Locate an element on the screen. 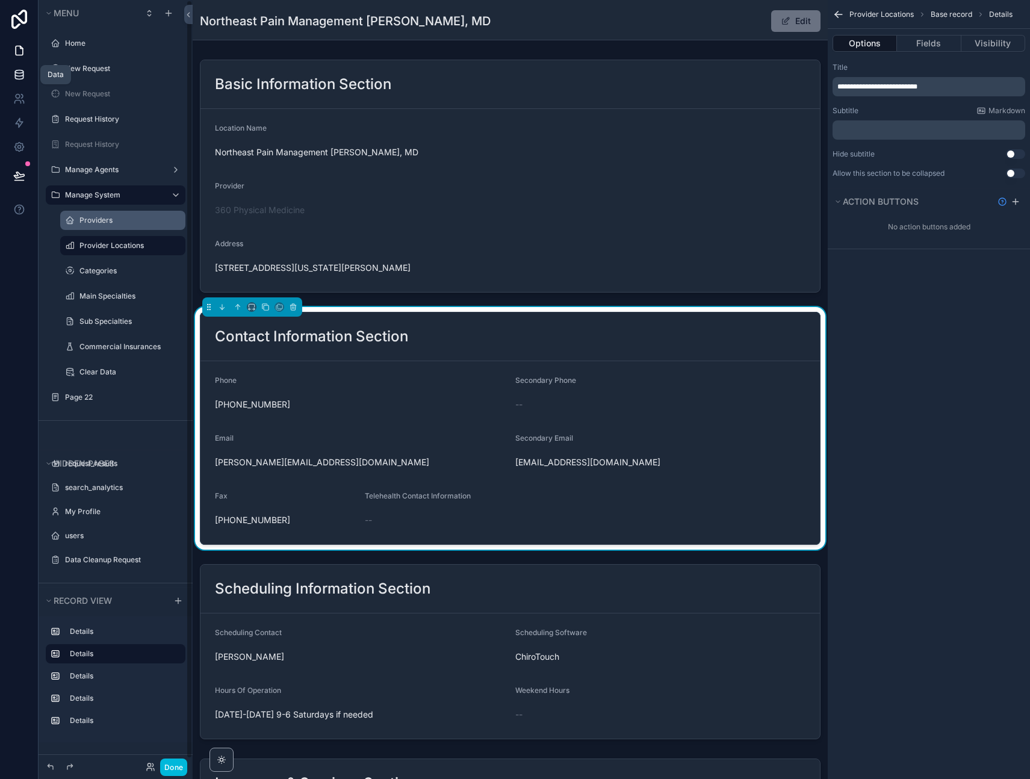 The image size is (1030, 779). button: Record view is located at coordinates (105, 601).